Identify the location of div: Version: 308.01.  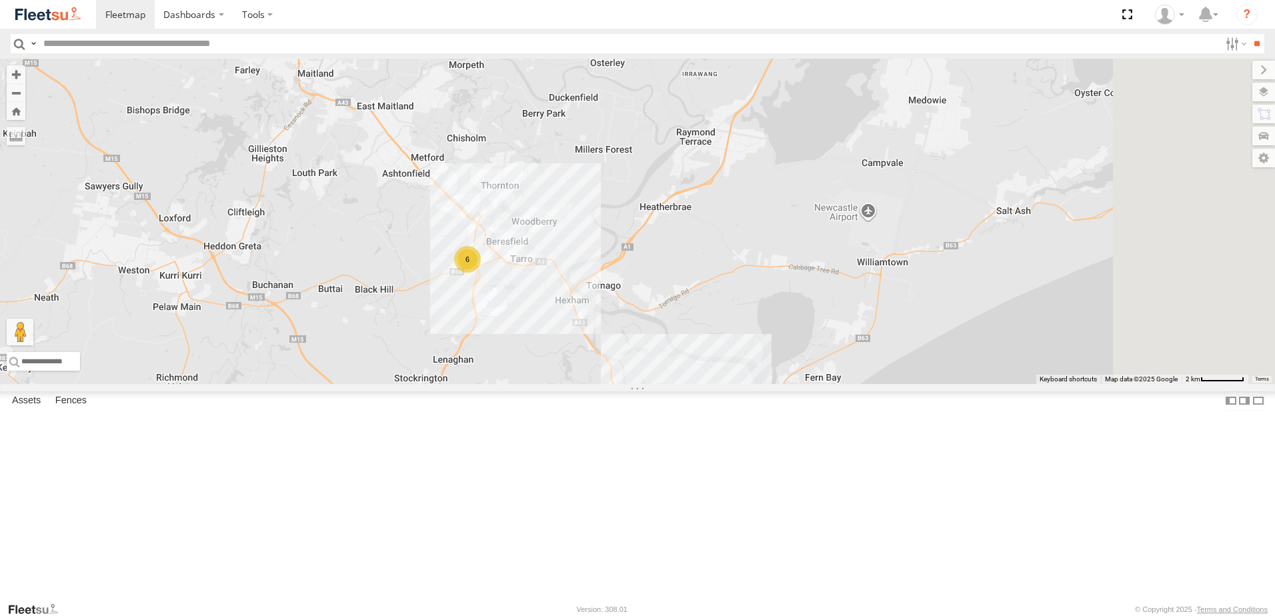
(602, 610).